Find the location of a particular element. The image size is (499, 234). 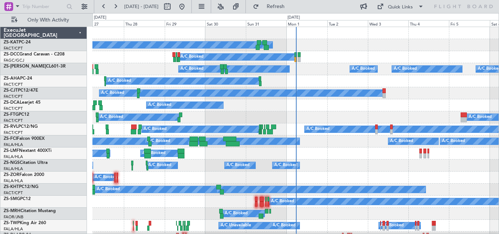

a: ZS-LMFNextant 400XTi is located at coordinates (27, 151).